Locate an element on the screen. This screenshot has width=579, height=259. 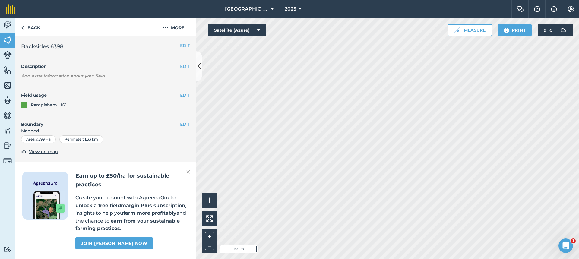
img: svg+xml;base64,PHN2ZyB4bWxucz0iaHR0cDovL3d3dy53My5vcmcvMjAwMC9zdmciIHdpZHRoPSIyMiIgaGVpZ2h0PSIzMC... is located at coordinates (188, 172).